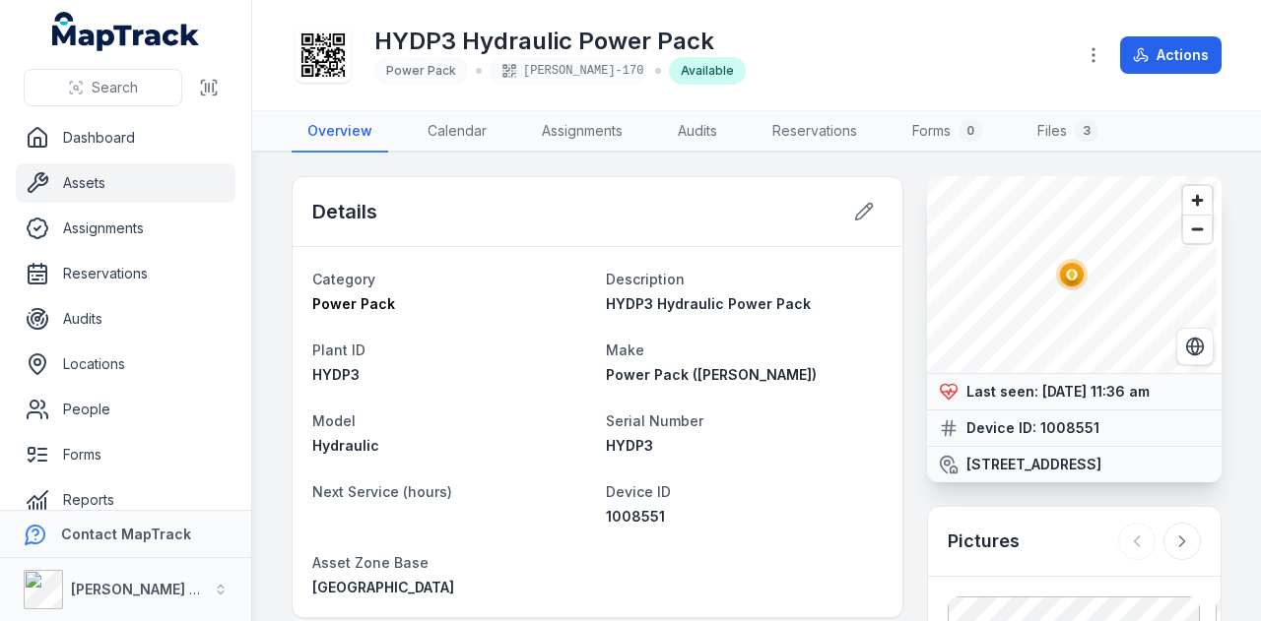  Describe the element at coordinates (345, 212) in the screenshot. I see `h2: Details` at that location.